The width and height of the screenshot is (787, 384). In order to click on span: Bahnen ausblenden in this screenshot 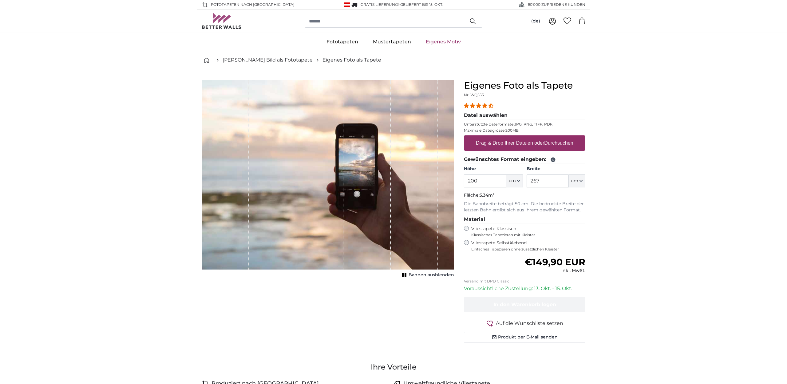, I will do `click(431, 275)`.